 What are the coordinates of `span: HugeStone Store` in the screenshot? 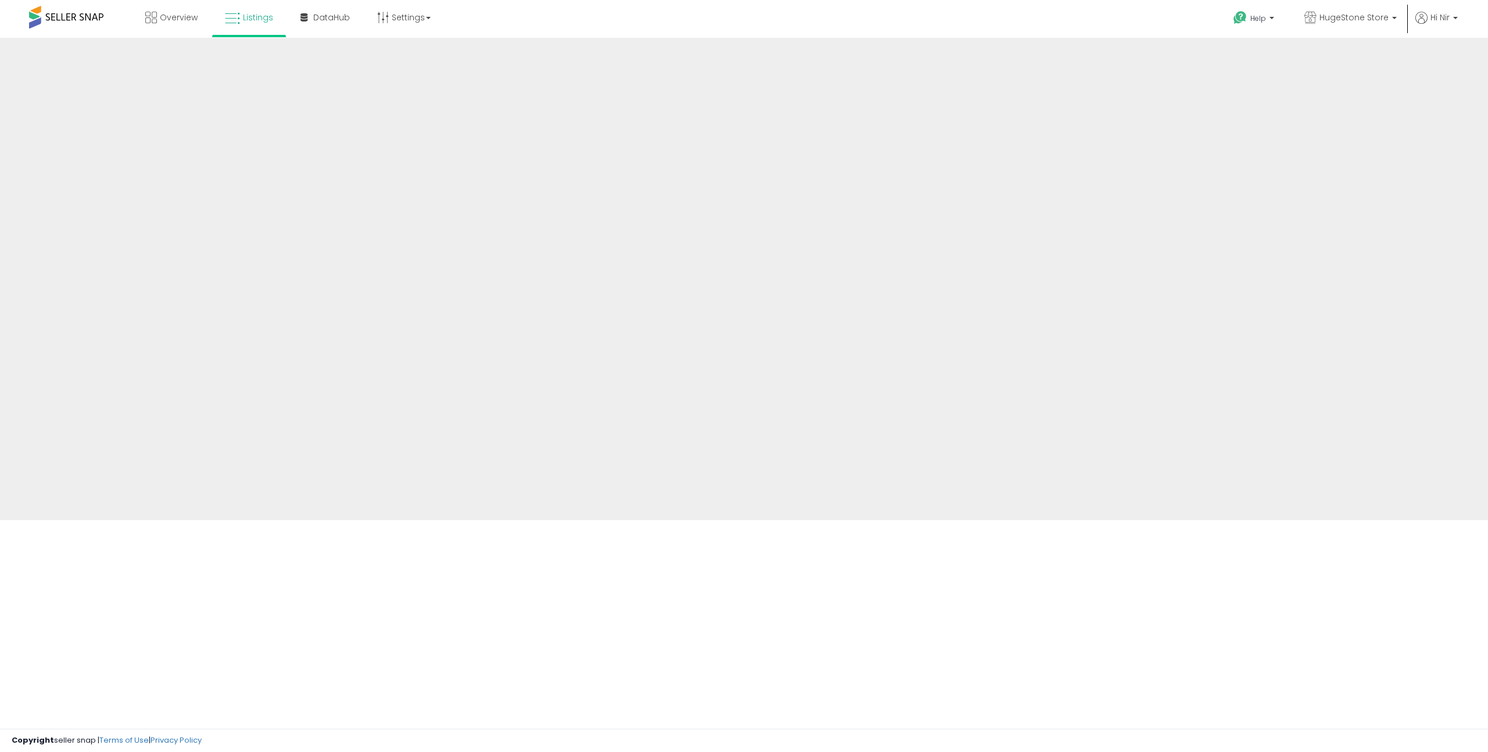 It's located at (1354, 17).